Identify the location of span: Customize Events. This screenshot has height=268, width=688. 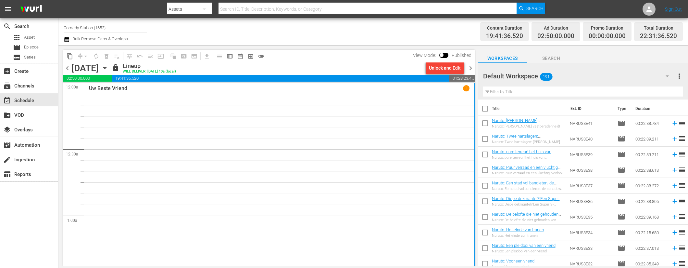
(128, 56).